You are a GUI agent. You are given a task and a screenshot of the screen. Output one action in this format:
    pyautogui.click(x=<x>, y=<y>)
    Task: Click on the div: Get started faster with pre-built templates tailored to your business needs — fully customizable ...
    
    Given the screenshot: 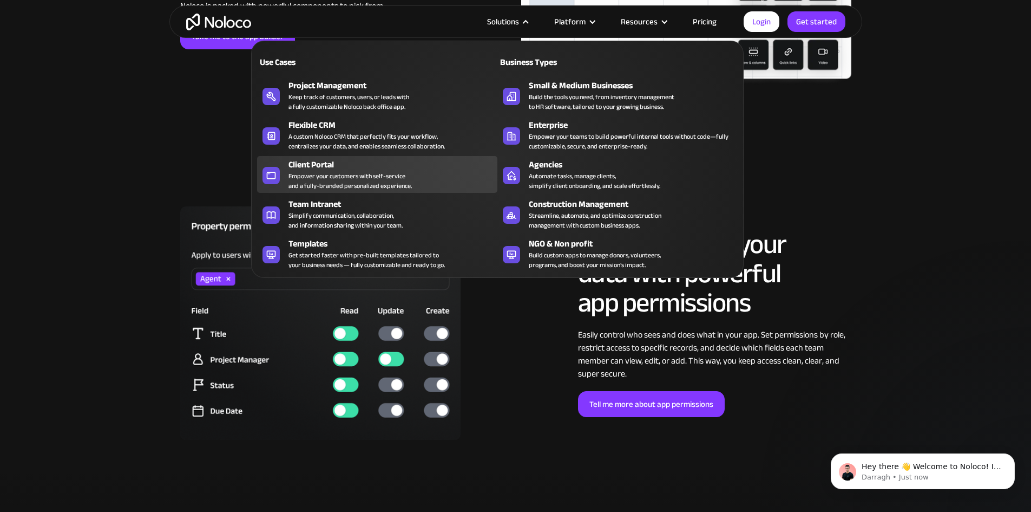 What is the action you would take?
    pyautogui.click(x=367, y=260)
    